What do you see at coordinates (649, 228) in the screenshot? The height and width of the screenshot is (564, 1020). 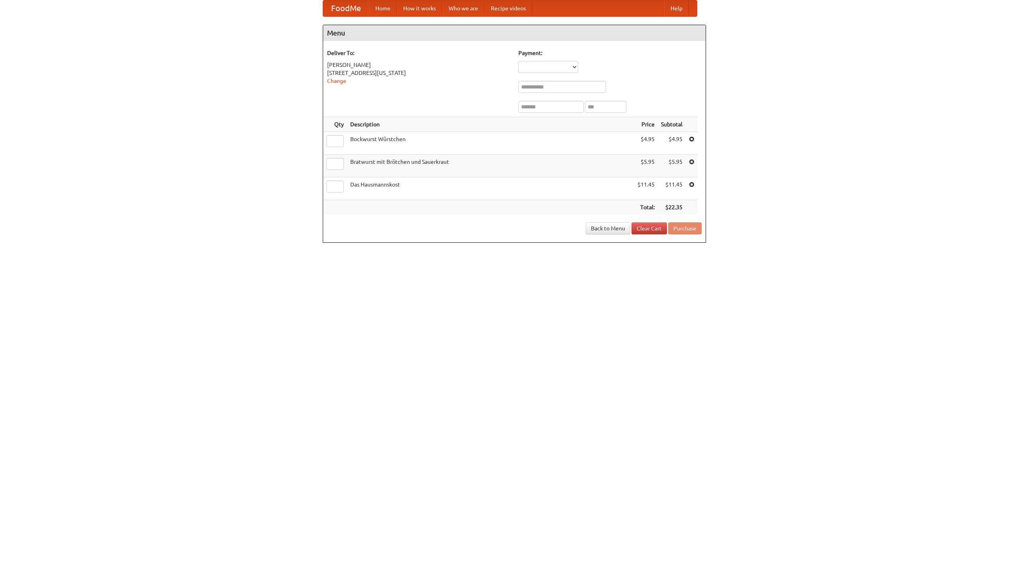 I see `a: Clear Cart` at bounding box center [649, 228].